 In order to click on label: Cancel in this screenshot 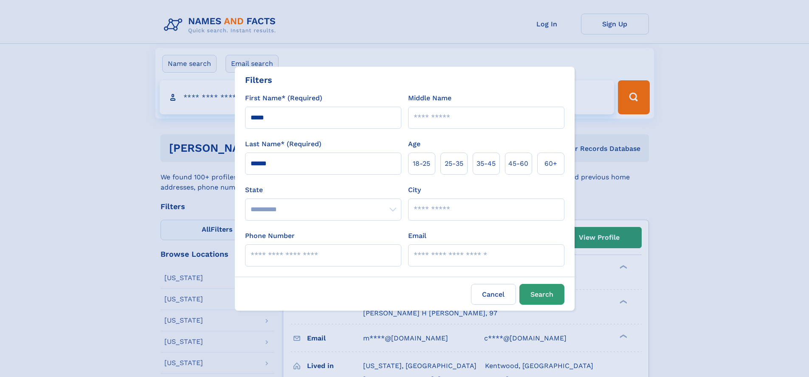, I will do `click(493, 294)`.